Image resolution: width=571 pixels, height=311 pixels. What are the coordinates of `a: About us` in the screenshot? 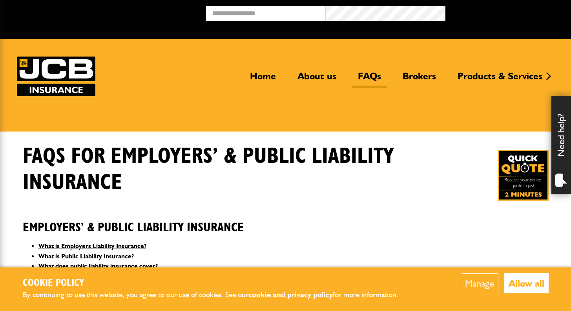 It's located at (317, 79).